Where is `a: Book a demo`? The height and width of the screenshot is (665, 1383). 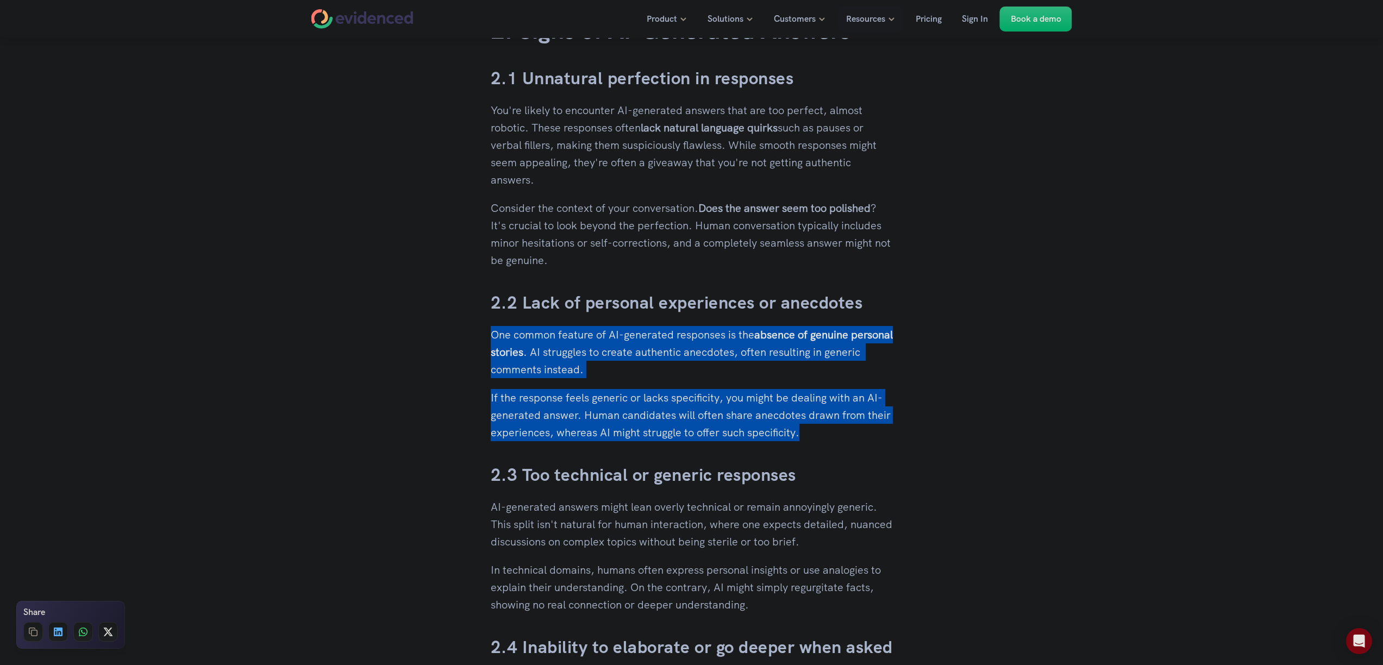 a: Book a demo is located at coordinates (1036, 19).